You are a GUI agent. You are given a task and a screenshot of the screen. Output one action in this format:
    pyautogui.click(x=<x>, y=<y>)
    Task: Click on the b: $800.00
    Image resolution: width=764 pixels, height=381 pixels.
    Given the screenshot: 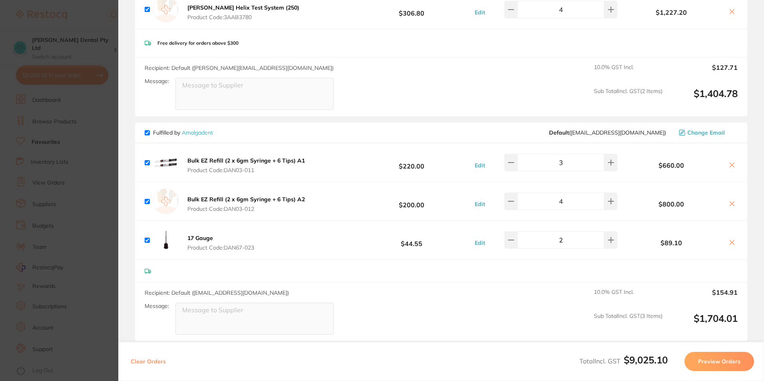 What is the action you would take?
    pyautogui.click(x=671, y=204)
    